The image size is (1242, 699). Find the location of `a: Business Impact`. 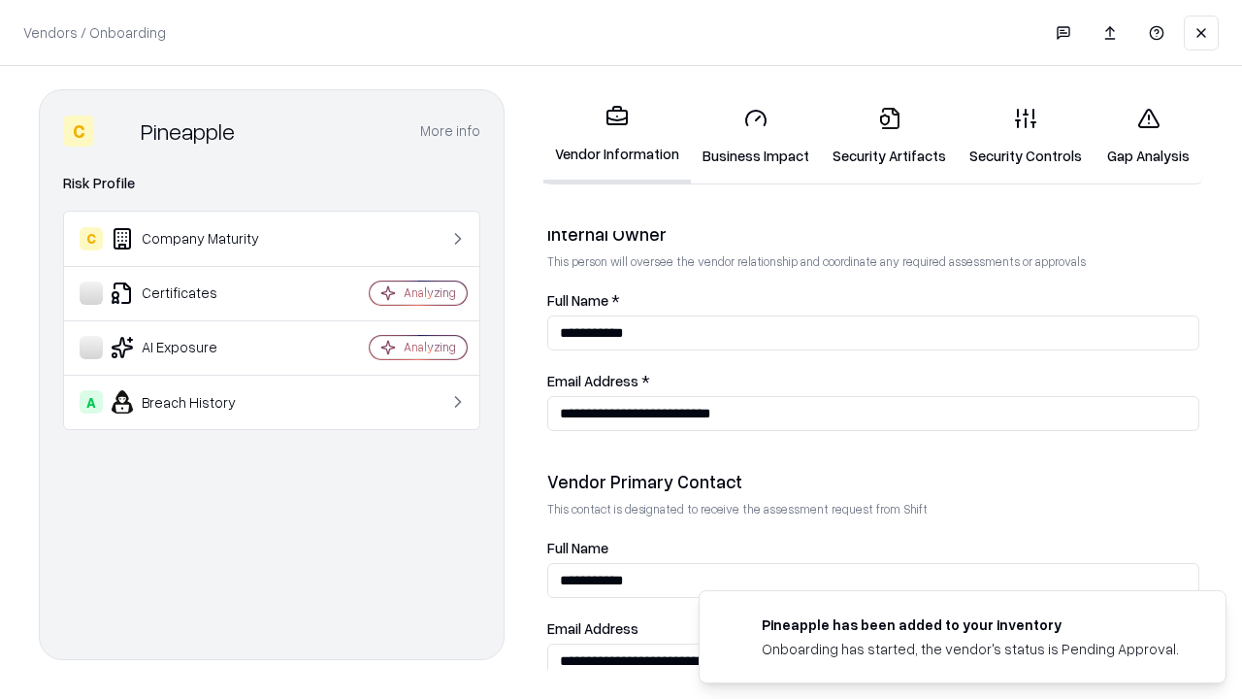

a: Business Impact is located at coordinates (756, 136).